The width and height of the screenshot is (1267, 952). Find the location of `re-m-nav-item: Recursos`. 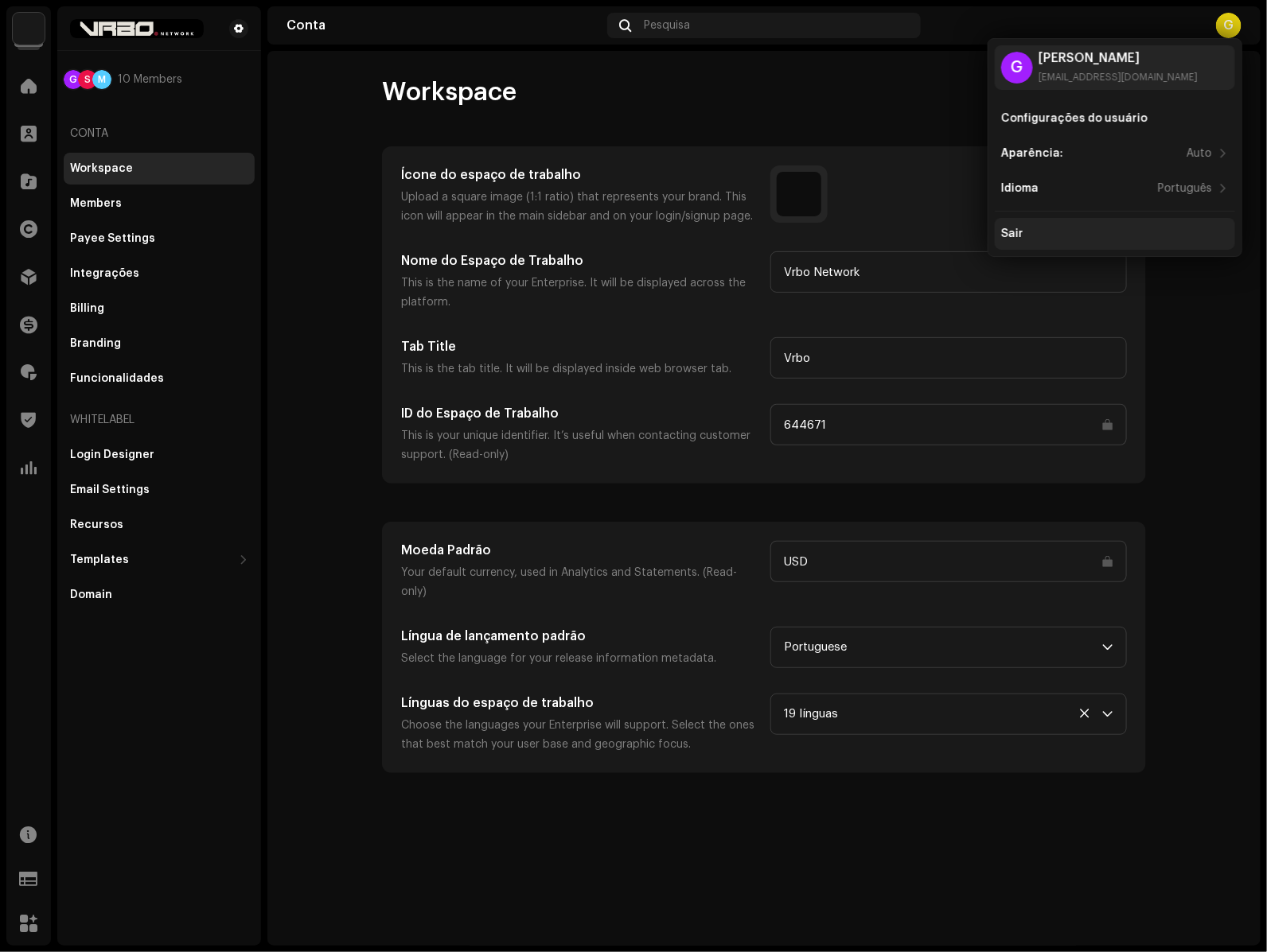

re-m-nav-item: Recursos is located at coordinates (159, 525).